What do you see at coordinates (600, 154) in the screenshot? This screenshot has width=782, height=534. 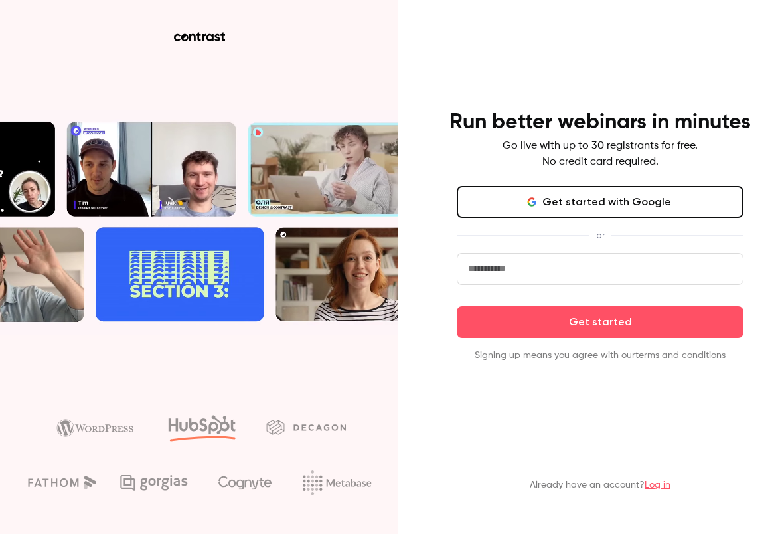 I see `p: Go live with up to 30 registrants for free. No credit card required.` at bounding box center [600, 154].